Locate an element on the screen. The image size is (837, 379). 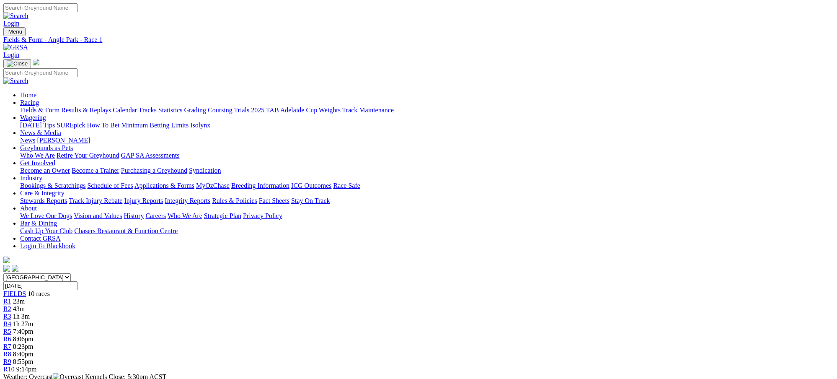
span: 1h 27m is located at coordinates (23, 324).